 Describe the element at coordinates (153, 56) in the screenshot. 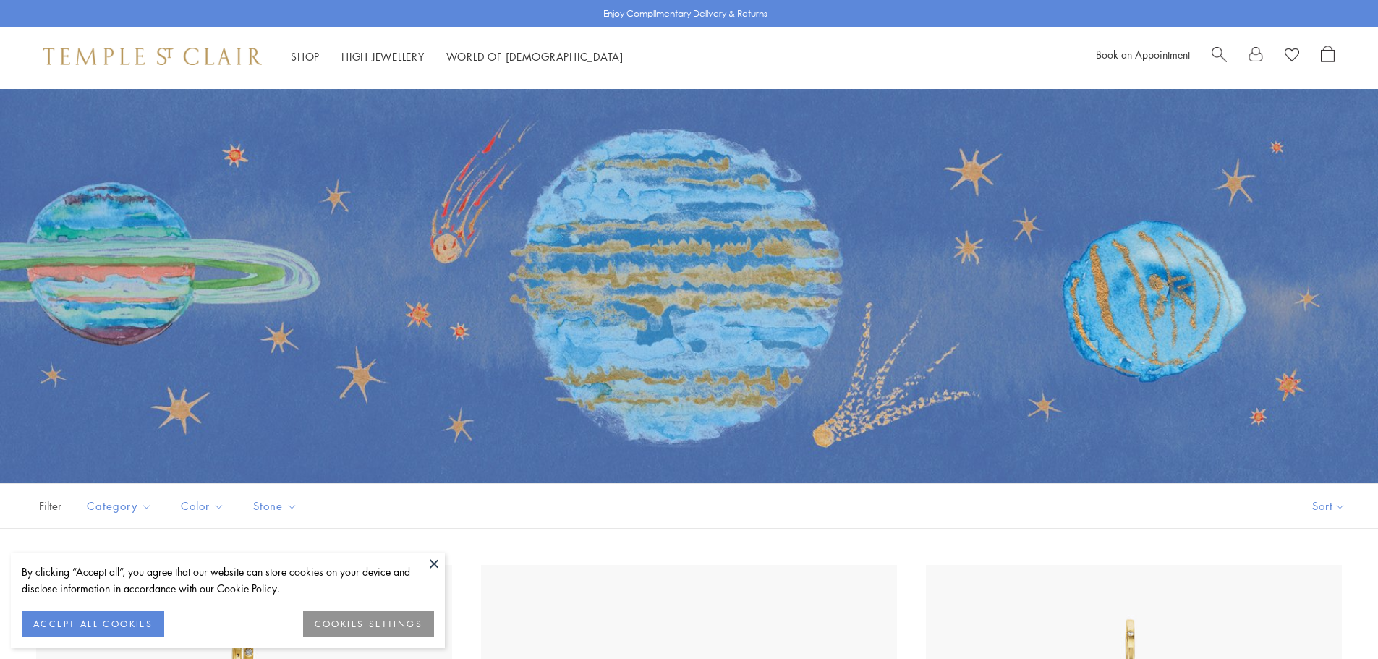

I see `img: Temple St. Clair` at that location.